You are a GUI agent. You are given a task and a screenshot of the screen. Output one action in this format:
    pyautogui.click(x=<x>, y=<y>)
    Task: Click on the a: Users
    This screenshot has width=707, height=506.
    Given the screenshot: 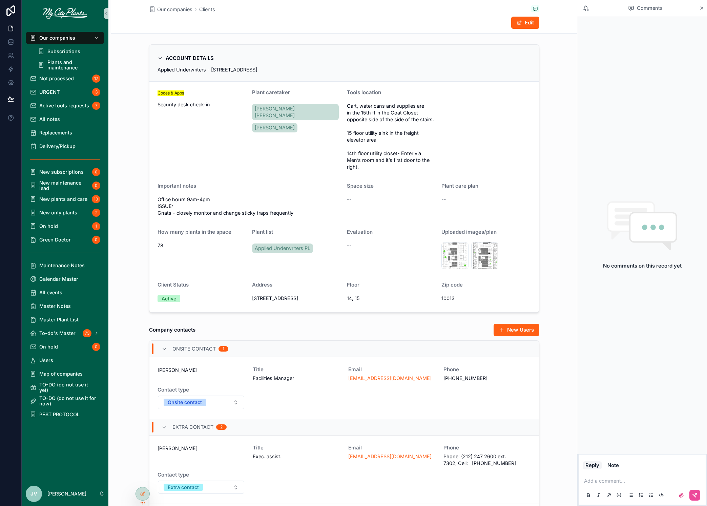 What is the action you would take?
    pyautogui.click(x=65, y=360)
    